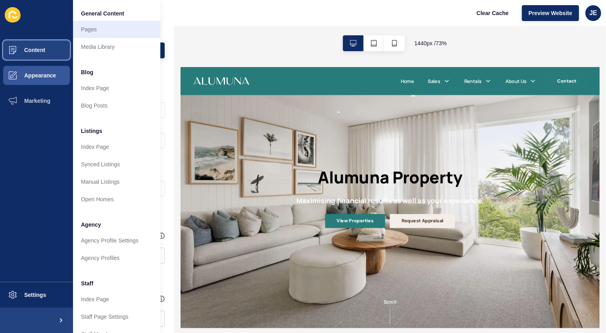  I want to click on button: Clear Cache, so click(492, 13).